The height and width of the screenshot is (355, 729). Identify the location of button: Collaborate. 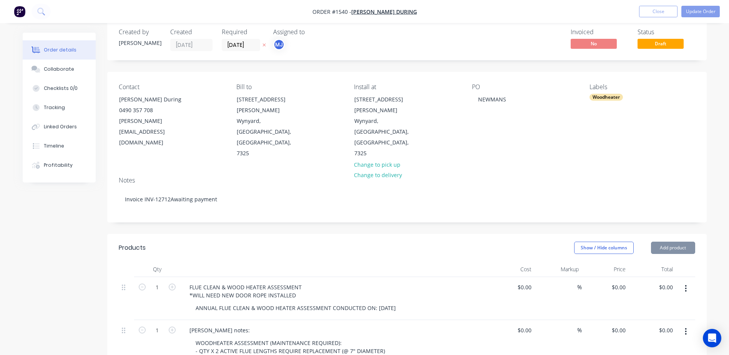
(59, 69).